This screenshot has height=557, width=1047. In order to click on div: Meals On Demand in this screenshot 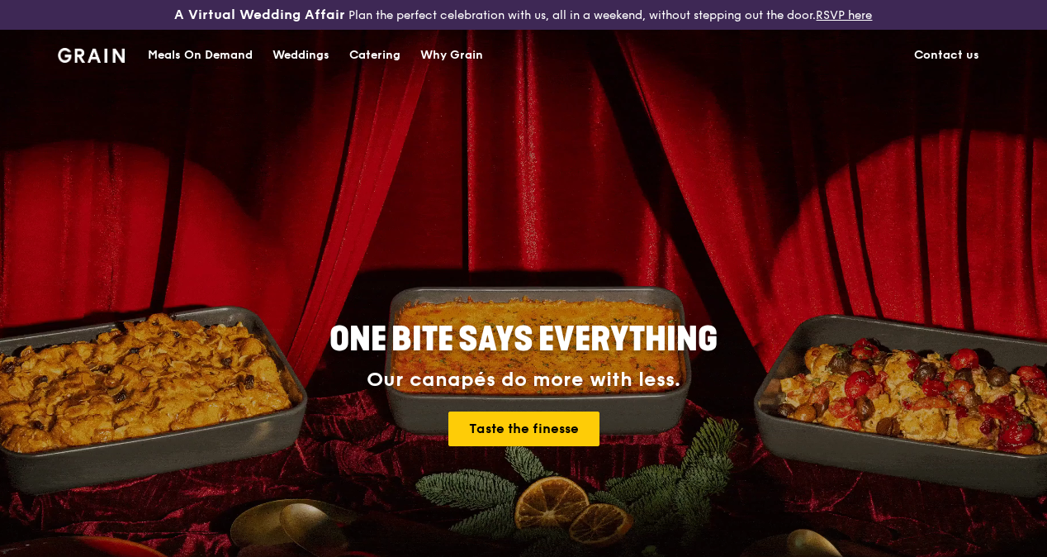, I will do `click(200, 55)`.